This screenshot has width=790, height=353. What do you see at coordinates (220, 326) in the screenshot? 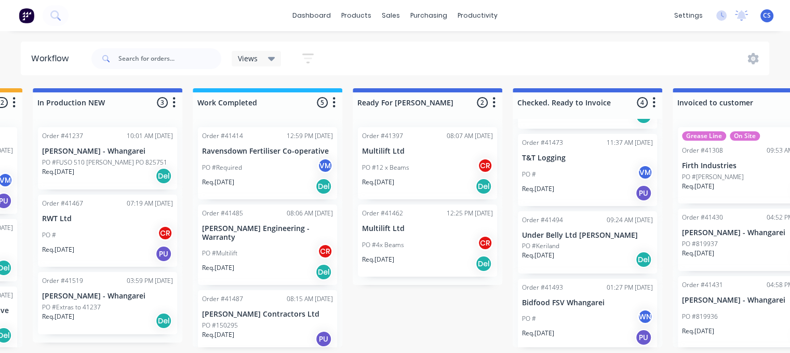
I see `p: PO #150295` at bounding box center [220, 326].